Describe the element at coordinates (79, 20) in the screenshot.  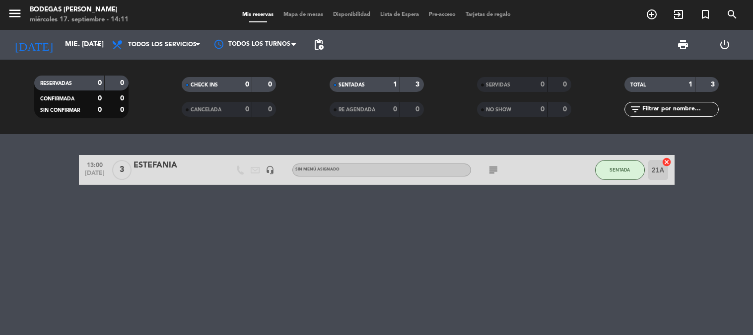
I see `div: miércoles 17. septiembre - 14:11` at that location.